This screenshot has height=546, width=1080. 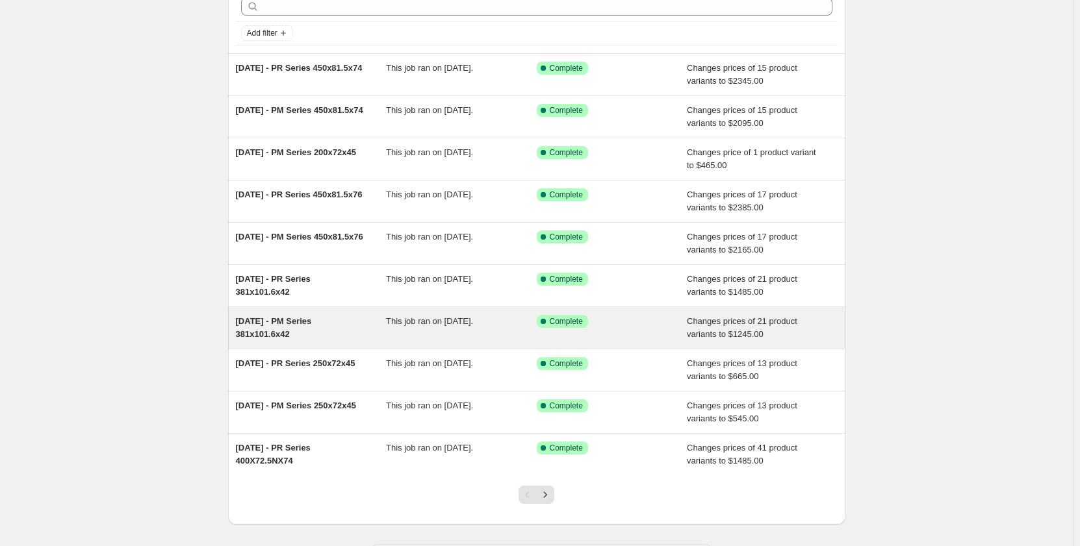 I want to click on button: Add filter, so click(x=267, y=33).